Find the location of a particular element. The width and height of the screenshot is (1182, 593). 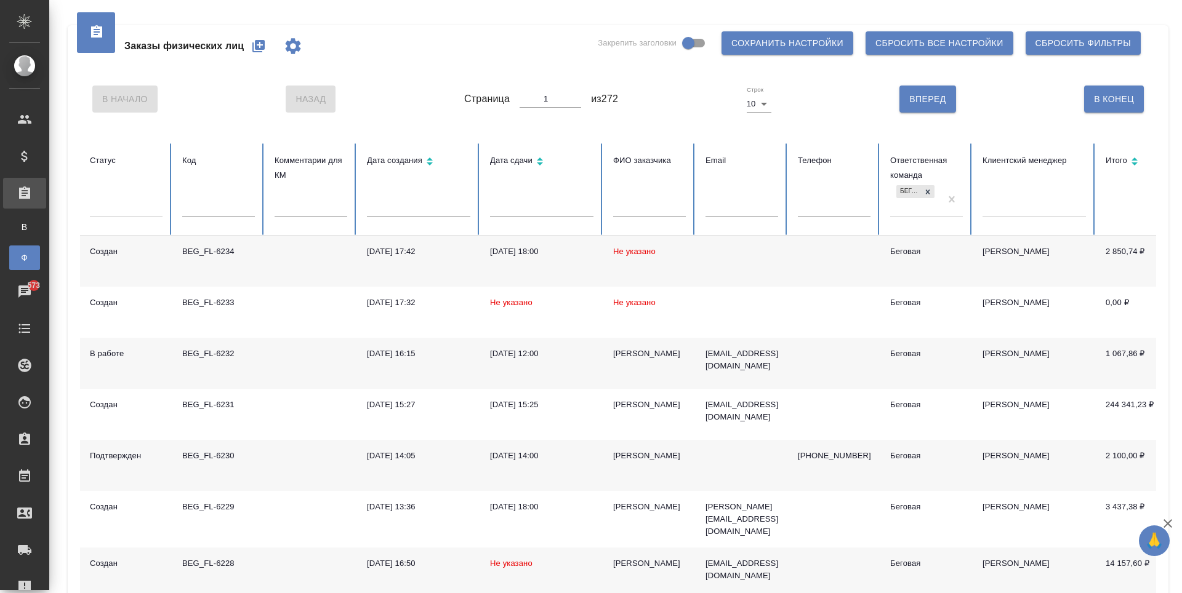

div: Телефон is located at coordinates (834, 161).